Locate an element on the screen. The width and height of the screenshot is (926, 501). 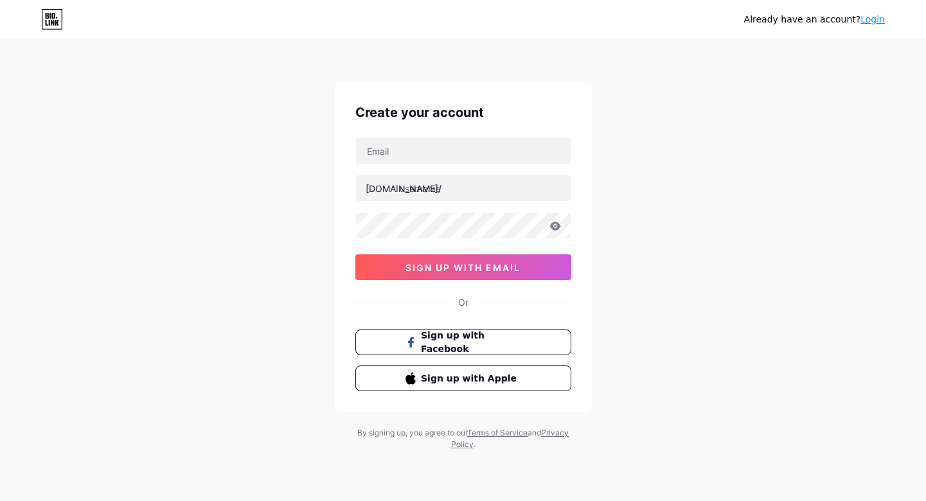
div: Already have an account? is located at coordinates (814, 19).